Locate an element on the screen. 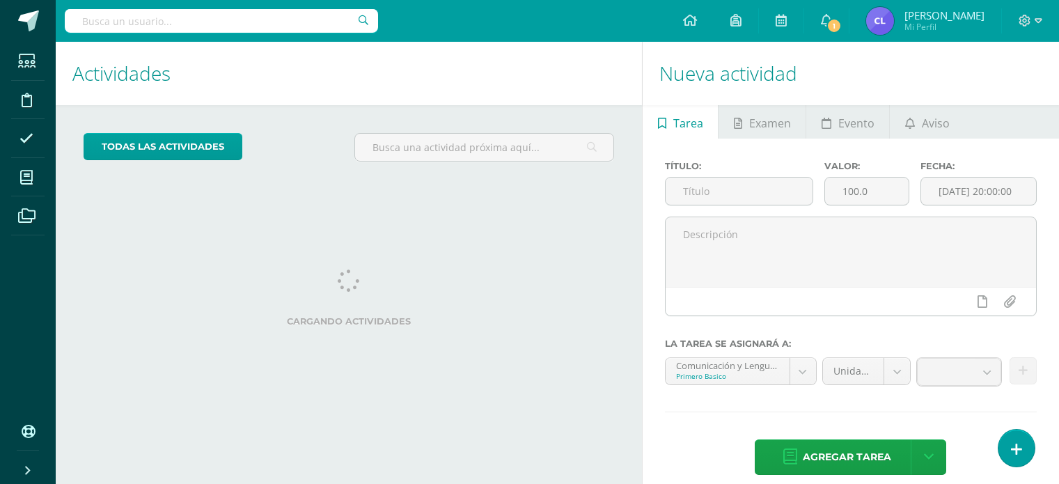  img: 6fff4c1752ff7385441db5afbda5a63d.png is located at coordinates (880, 21).